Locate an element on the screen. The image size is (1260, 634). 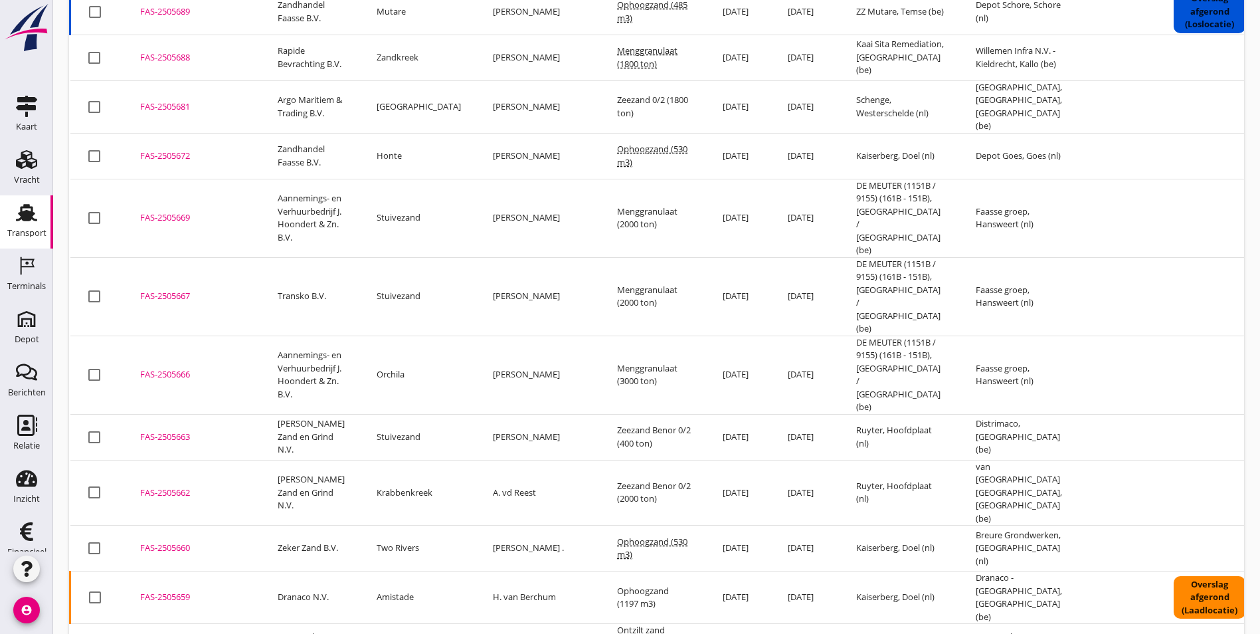
div: Depot is located at coordinates (27, 339).